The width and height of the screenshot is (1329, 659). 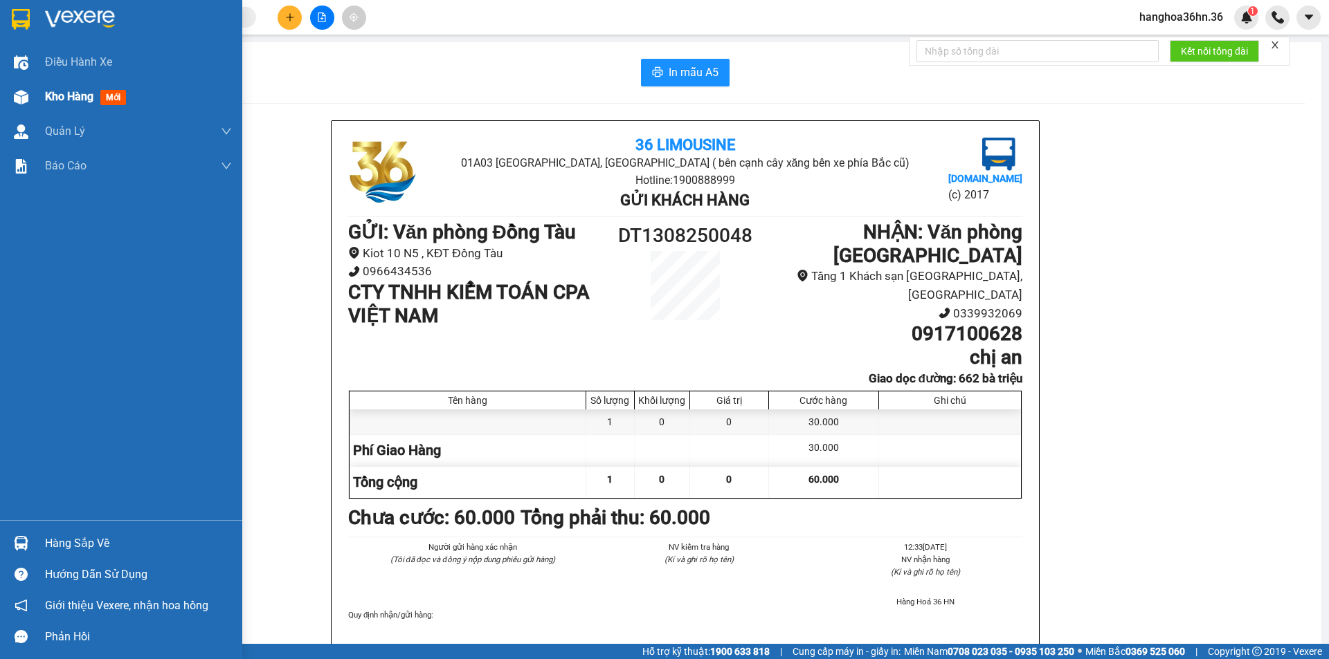 What do you see at coordinates (985, 194) in the screenshot?
I see `li: (c) 2017` at bounding box center [985, 194].